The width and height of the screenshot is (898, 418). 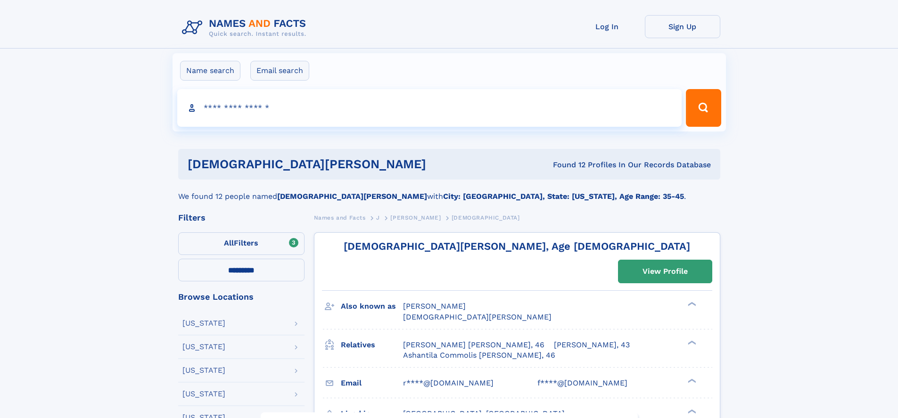 What do you see at coordinates (429, 108) in the screenshot?
I see `input: search input` at bounding box center [429, 108].